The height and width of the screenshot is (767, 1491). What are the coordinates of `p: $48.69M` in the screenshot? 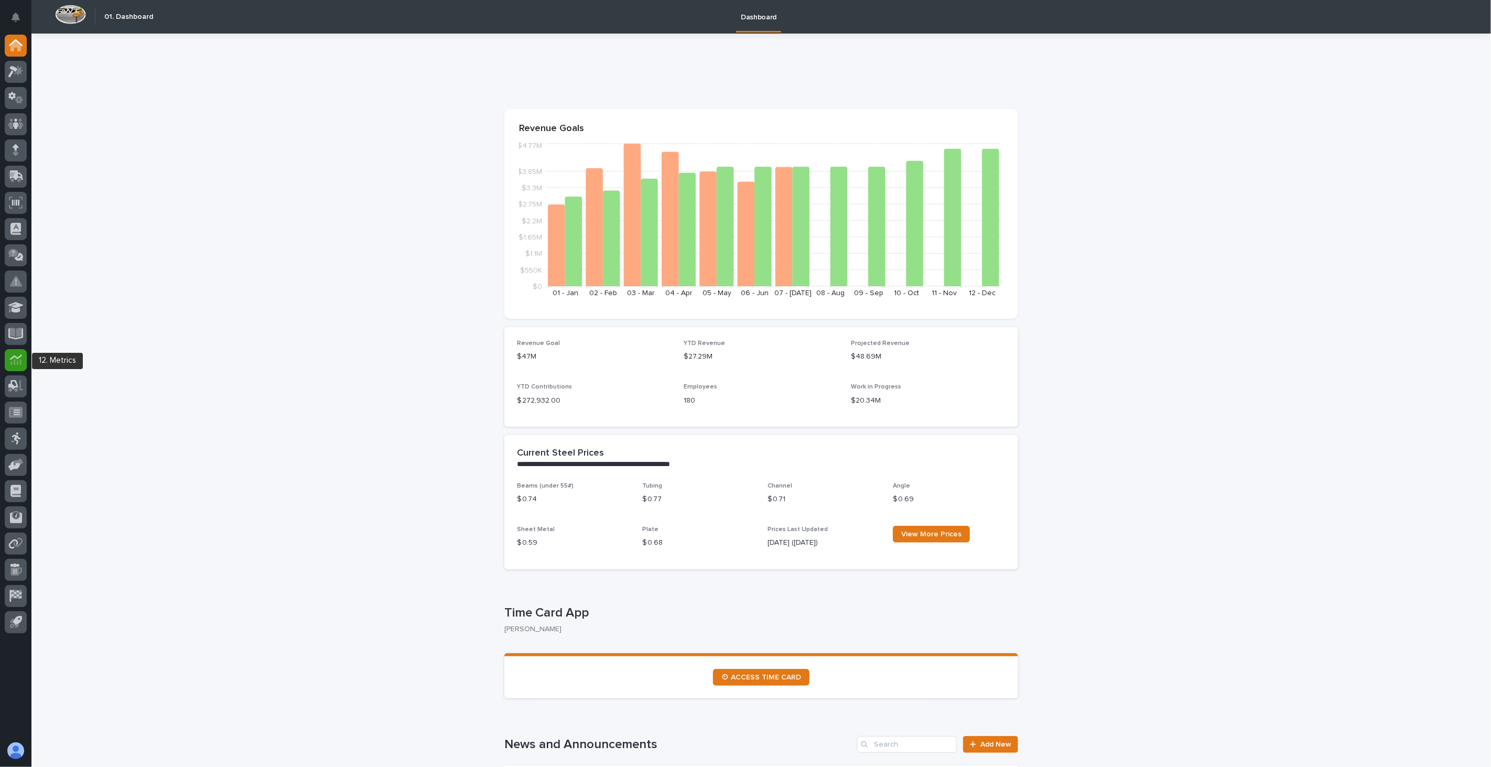 It's located at (928, 356).